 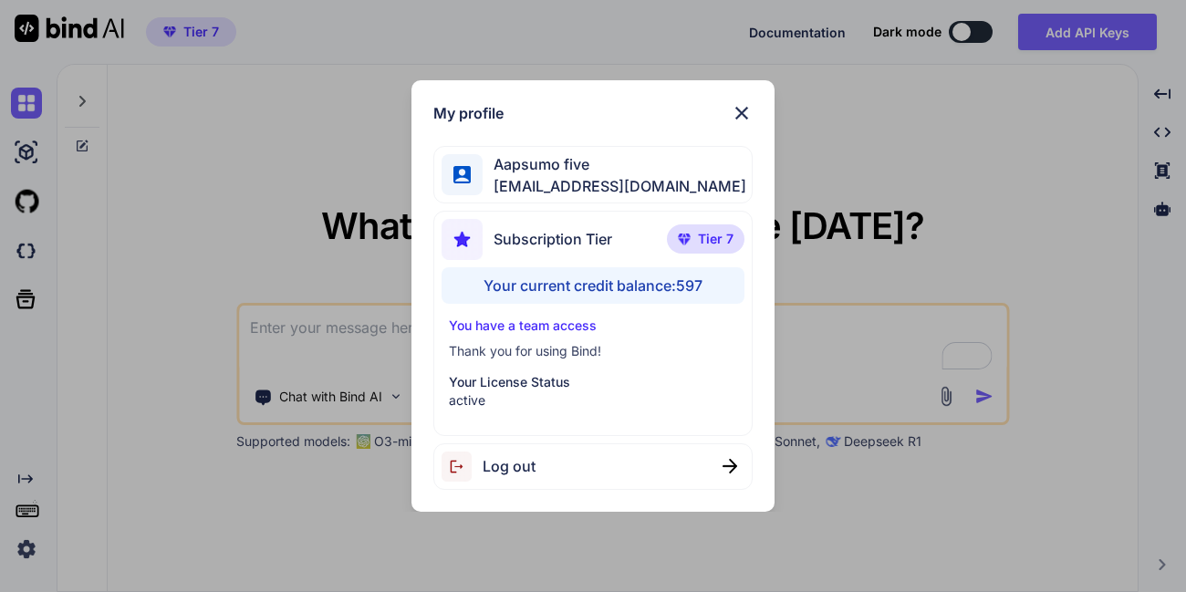 What do you see at coordinates (614, 164) in the screenshot?
I see `span: Aapsumo five` at bounding box center [614, 164].